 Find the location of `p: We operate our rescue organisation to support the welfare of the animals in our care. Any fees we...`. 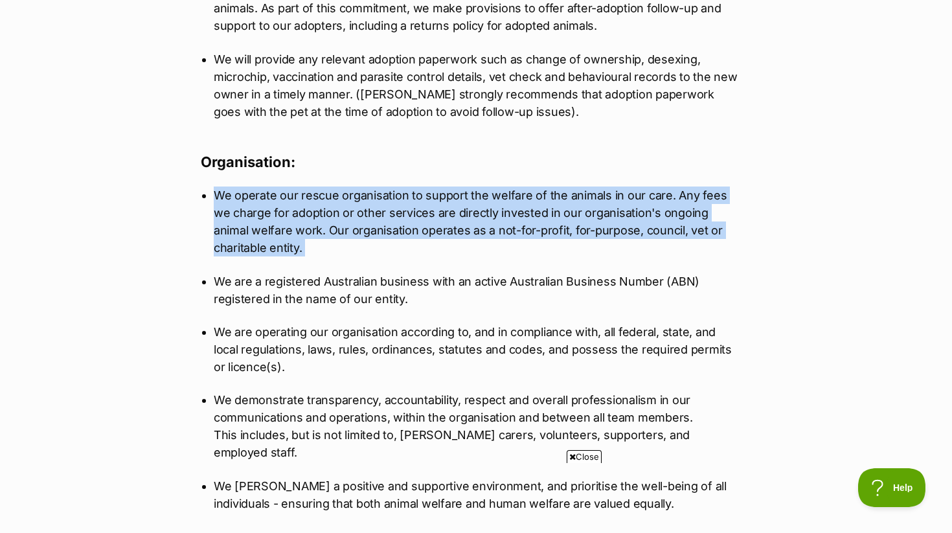

p: We operate our rescue organisation to support the welfare of the animals in our care. Any fees we... is located at coordinates (476, 222).